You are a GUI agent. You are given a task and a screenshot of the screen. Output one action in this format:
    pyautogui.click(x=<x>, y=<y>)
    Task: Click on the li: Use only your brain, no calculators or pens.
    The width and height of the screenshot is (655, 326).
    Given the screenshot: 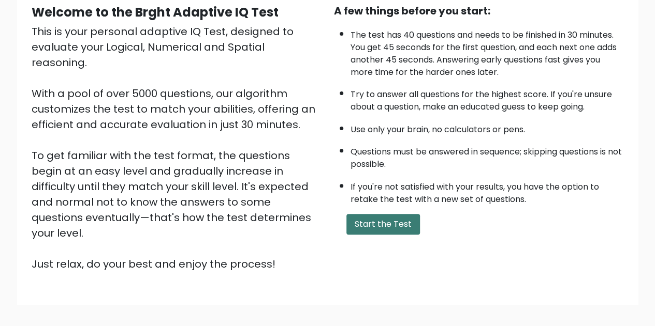 What is the action you would take?
    pyautogui.click(x=487, y=127)
    